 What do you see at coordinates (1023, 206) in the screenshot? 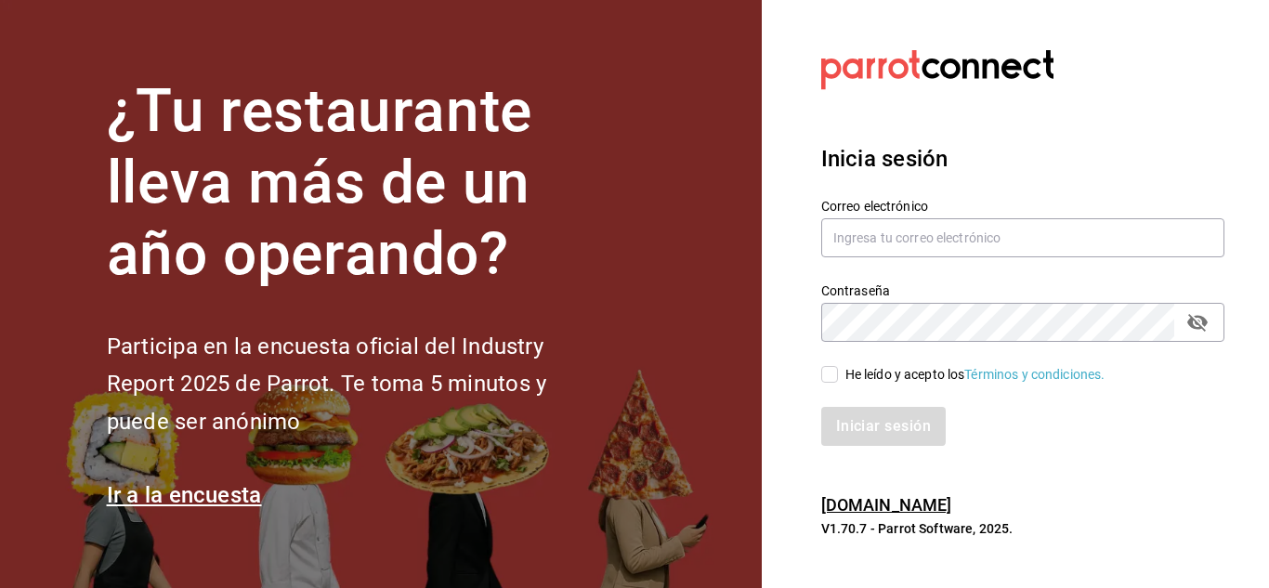
I see `label: Correo electrónico` at bounding box center [1023, 206].